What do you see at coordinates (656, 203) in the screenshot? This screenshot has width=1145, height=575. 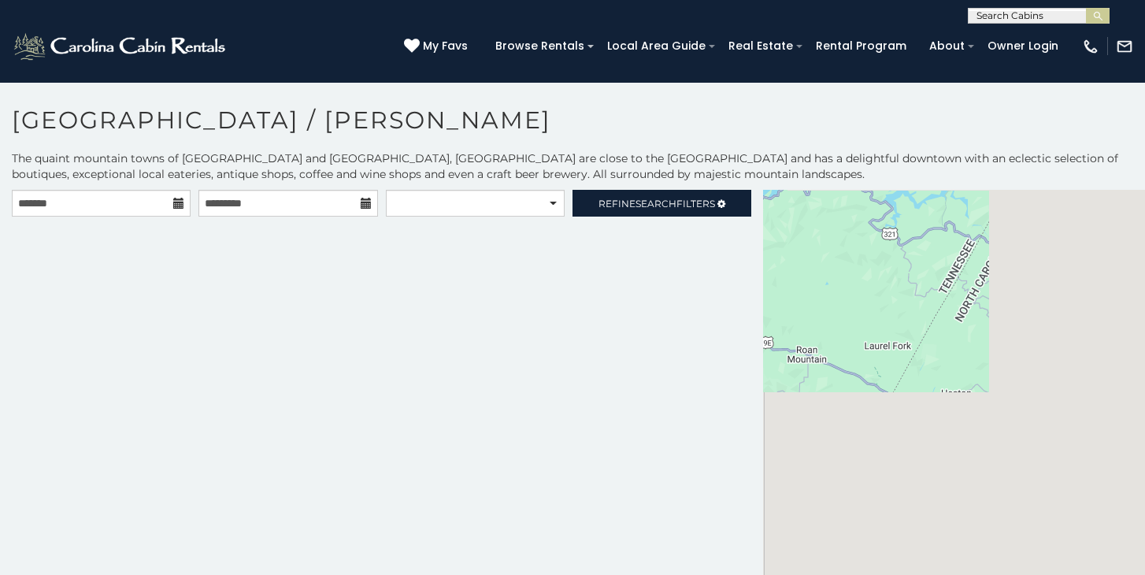 I see `span: Search` at bounding box center [656, 203].